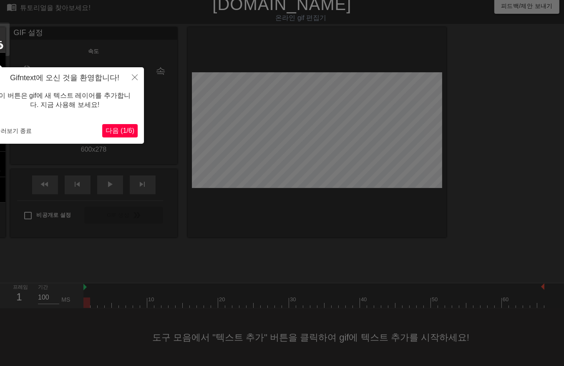 The image size is (564, 366). What do you see at coordinates (120, 130) in the screenshot?
I see `span: 다음 (1/6)` at bounding box center [120, 130].